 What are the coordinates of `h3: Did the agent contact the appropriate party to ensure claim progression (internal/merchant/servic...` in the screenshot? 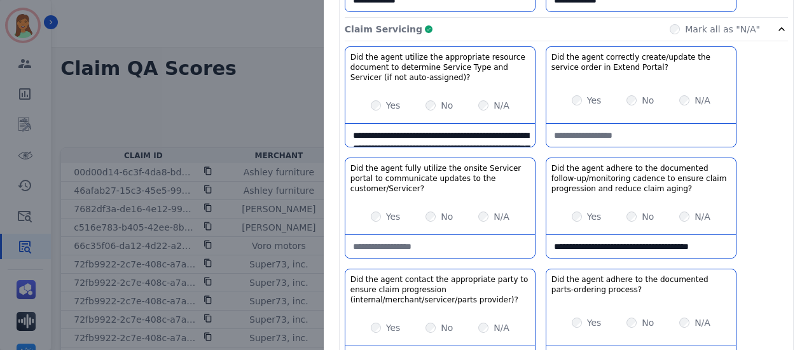 It's located at (440, 290).